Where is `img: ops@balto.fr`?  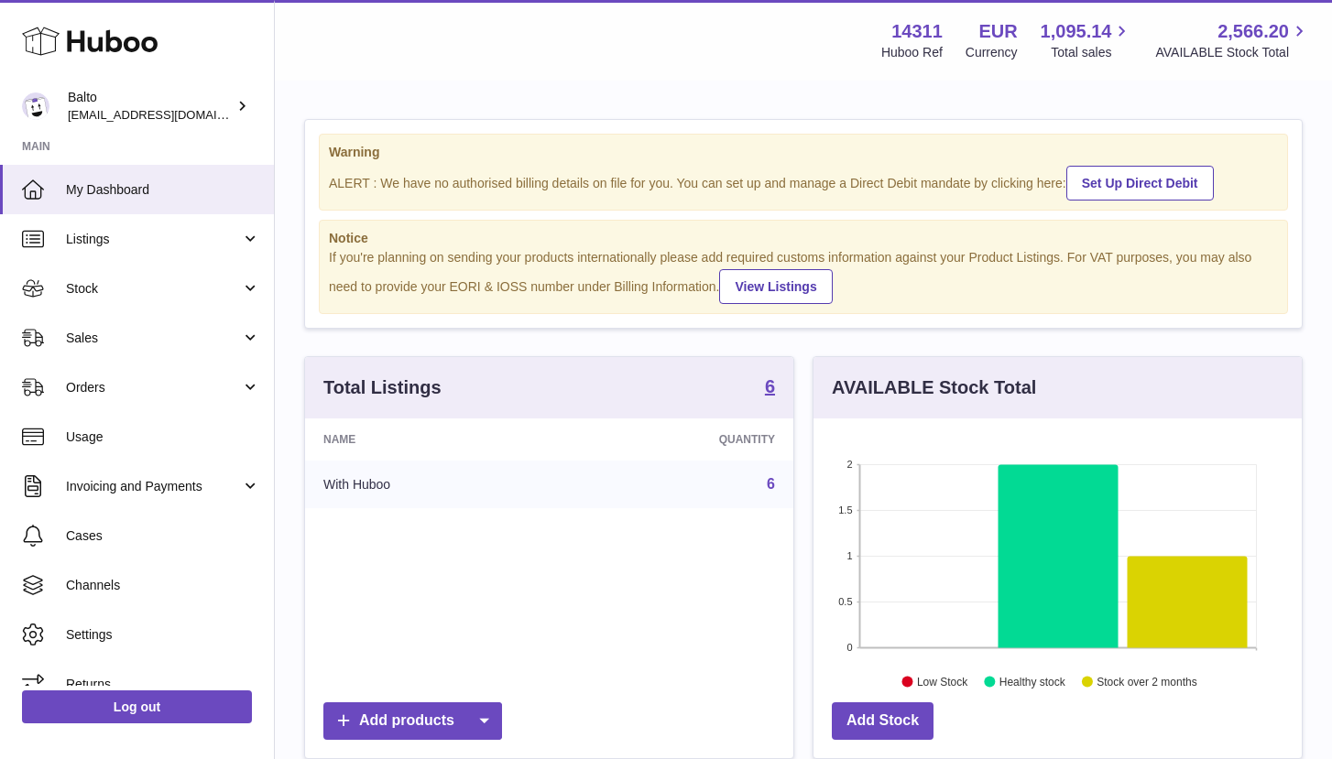
img: ops@balto.fr is located at coordinates (36, 106).